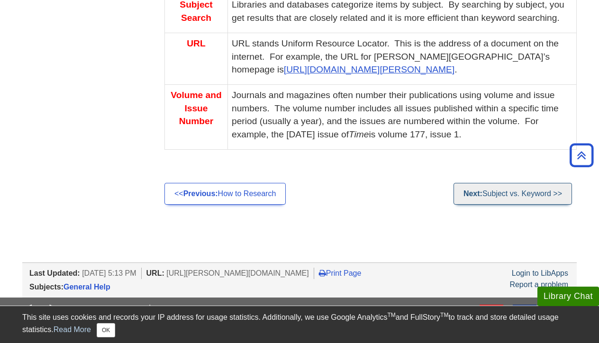 Image resolution: width=599 pixels, height=343 pixels. Describe the element at coordinates (106, 330) in the screenshot. I see `button: Close` at that location.